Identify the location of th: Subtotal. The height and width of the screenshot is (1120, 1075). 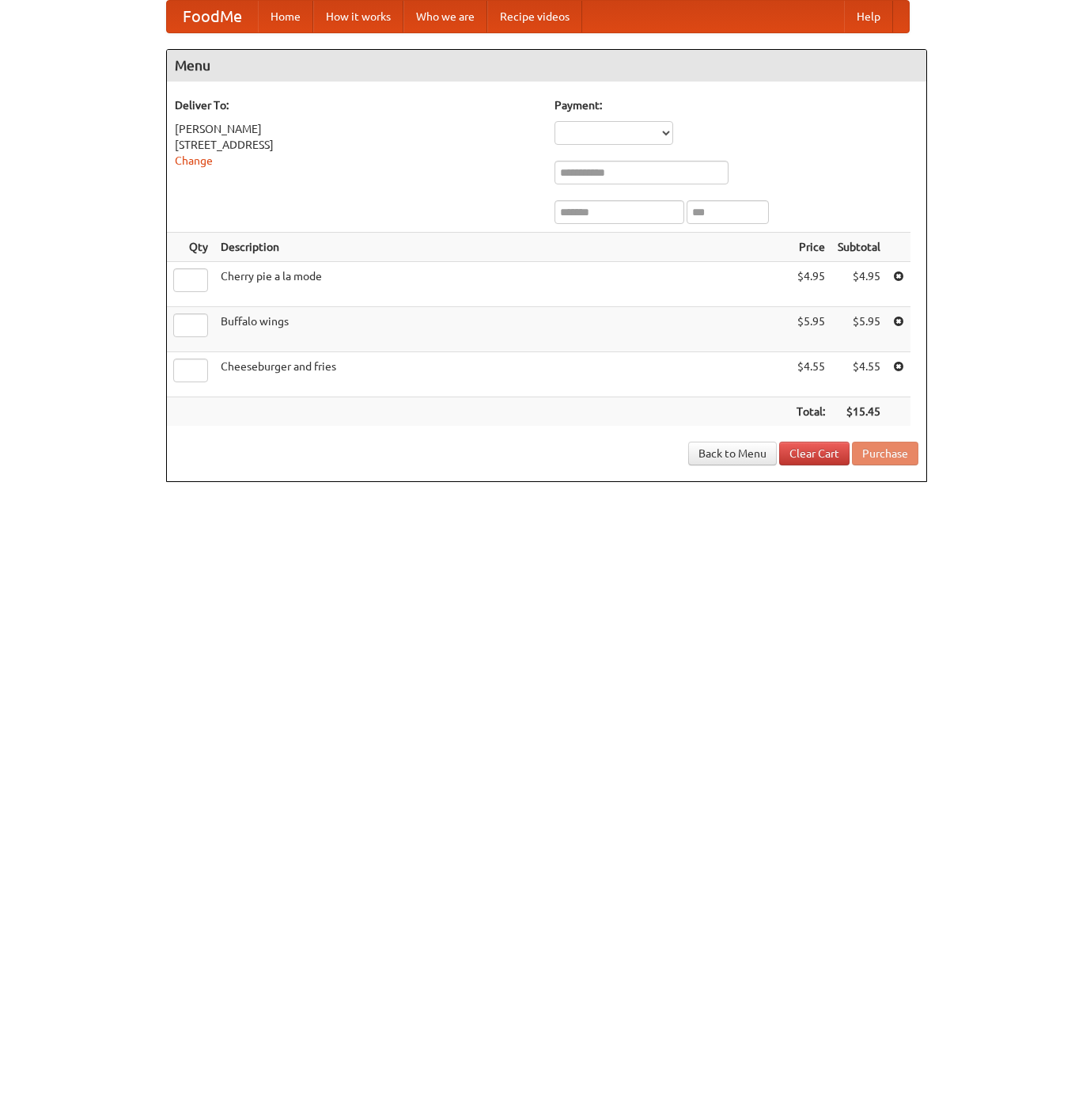
(859, 247).